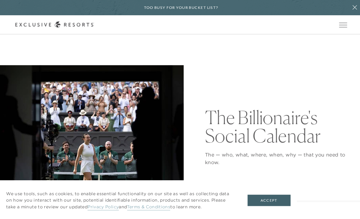 The width and height of the screenshot is (360, 219). Describe the element at coordinates (148, 206) in the screenshot. I see `a: Terms & Conditions` at that location.